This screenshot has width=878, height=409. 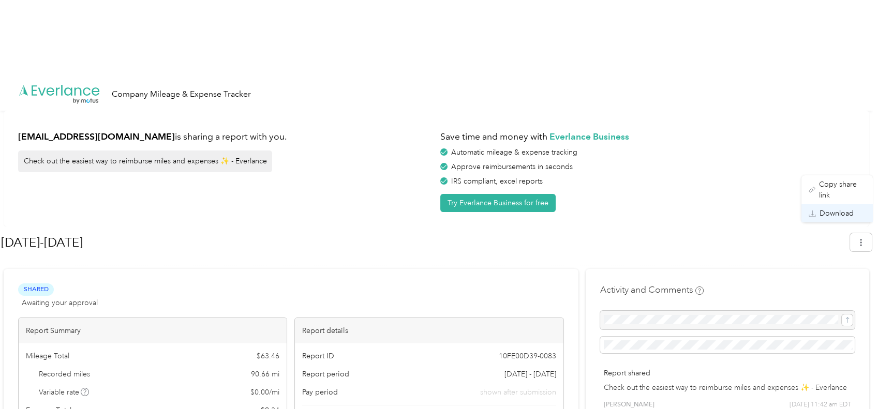 I want to click on span: IRS compliant, excel reports, so click(x=497, y=181).